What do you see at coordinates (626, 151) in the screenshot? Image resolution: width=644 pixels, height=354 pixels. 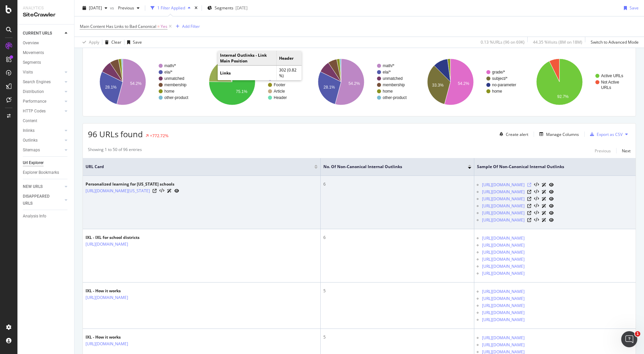 I see `button: Next` at bounding box center [626, 151].